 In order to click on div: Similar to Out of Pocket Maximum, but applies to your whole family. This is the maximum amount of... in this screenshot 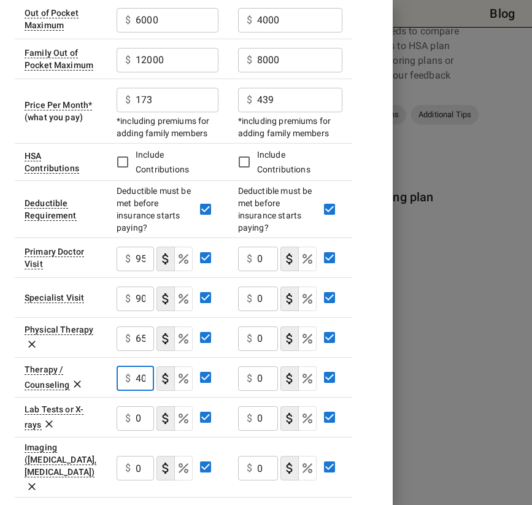, I will do `click(59, 59)`.